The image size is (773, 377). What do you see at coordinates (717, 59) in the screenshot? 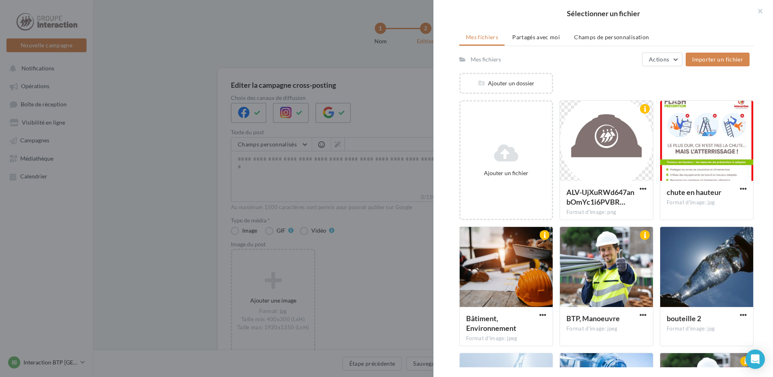
I see `button: Importer un fichier` at bounding box center [717, 59].